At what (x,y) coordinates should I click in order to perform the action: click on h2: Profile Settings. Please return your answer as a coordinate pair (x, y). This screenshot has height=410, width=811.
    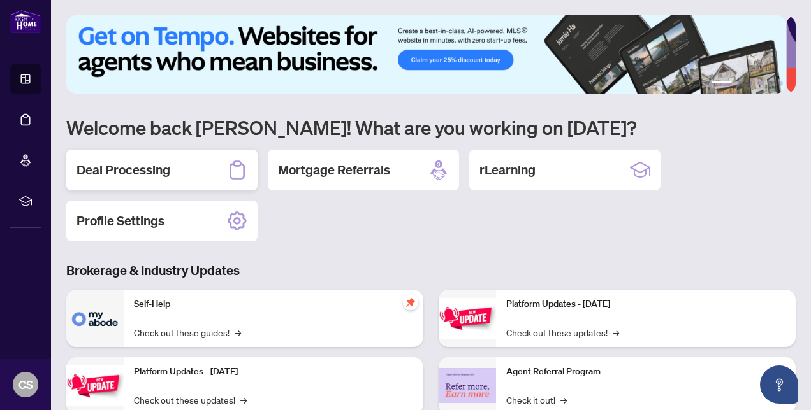
    Looking at the image, I should click on (120, 221).